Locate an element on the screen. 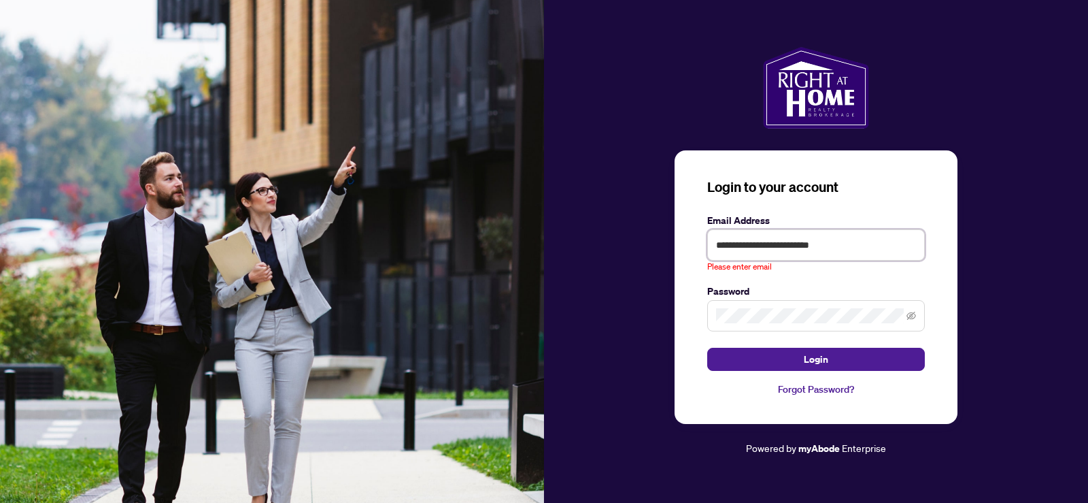 This screenshot has height=503, width=1088. span: Login is located at coordinates (816, 359).